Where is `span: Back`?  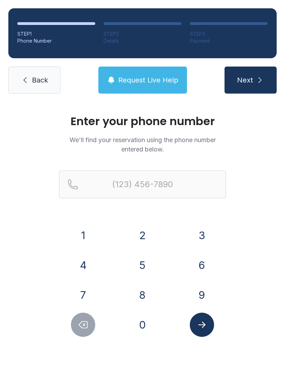
span: Back is located at coordinates (40, 80).